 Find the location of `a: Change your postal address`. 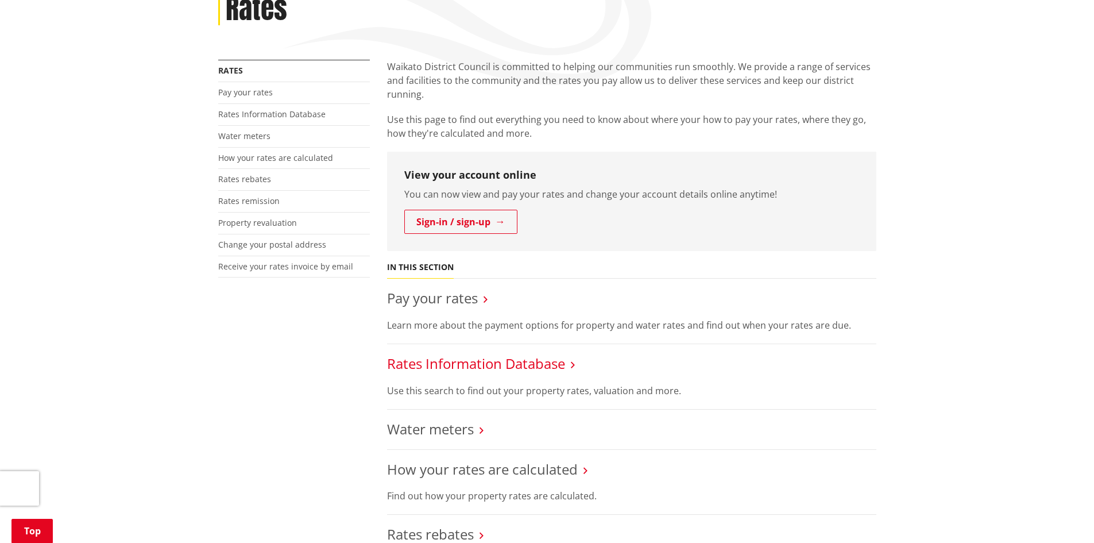

a: Change your postal address is located at coordinates (272, 244).